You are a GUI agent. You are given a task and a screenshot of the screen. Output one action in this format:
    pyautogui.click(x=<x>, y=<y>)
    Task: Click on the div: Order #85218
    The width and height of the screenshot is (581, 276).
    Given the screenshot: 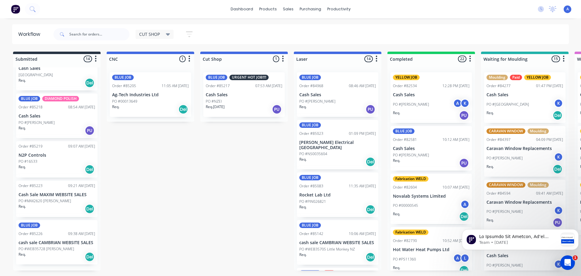 What is the action you would take?
    pyautogui.click(x=30, y=107)
    